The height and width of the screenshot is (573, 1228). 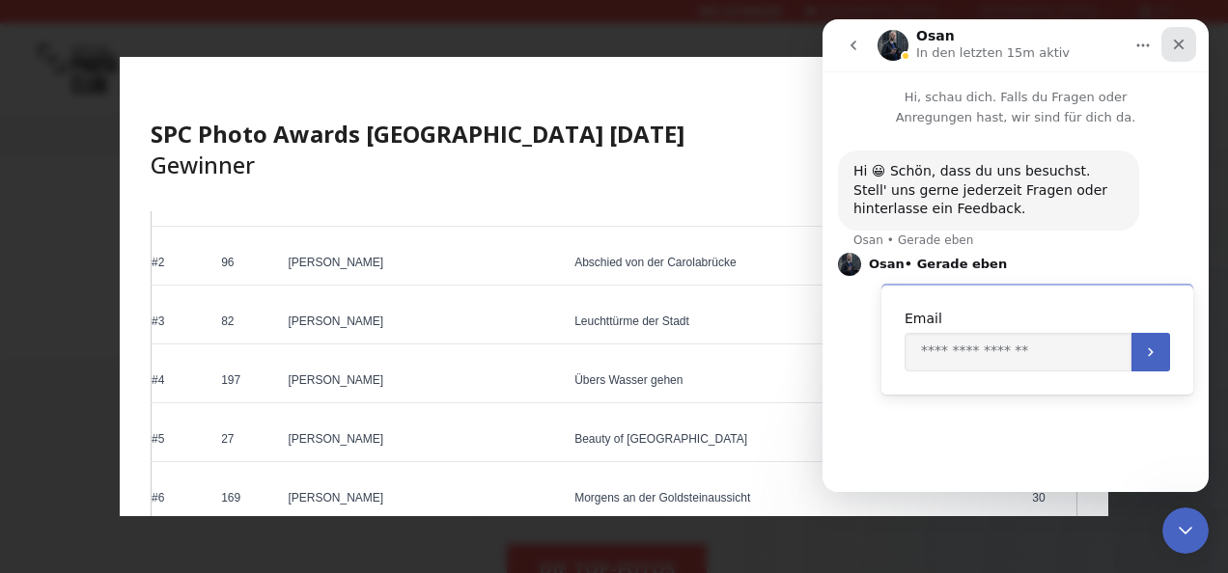 What do you see at coordinates (170, 34) in the screenshot?
I see `p: In den letzten 15m aktiv` at bounding box center [170, 34].